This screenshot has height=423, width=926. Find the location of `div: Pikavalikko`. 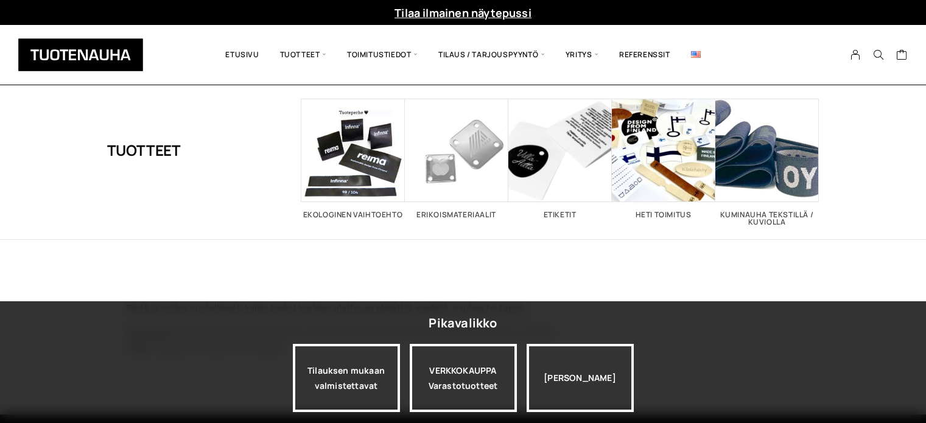

div: Pikavalikko is located at coordinates (463, 323).